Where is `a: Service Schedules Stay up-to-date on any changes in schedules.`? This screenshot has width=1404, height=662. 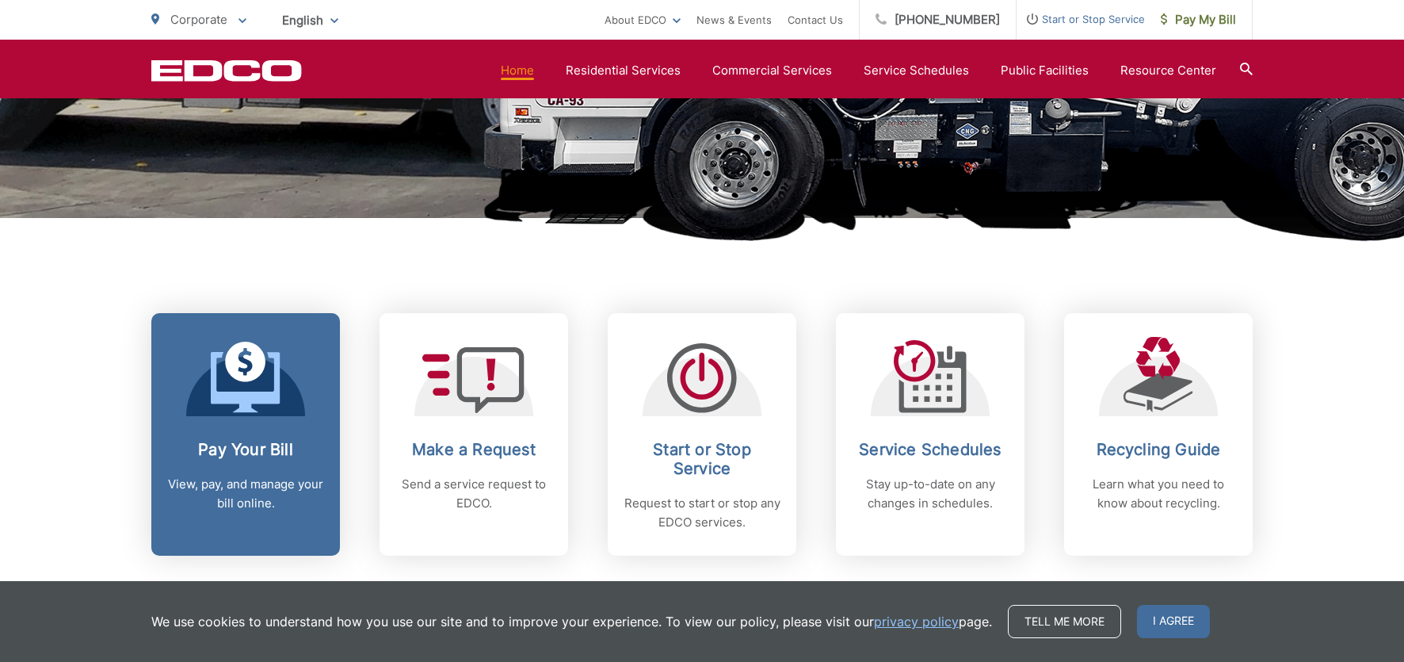
a: Service Schedules Stay up-to-date on any changes in schedules. is located at coordinates (930, 434).